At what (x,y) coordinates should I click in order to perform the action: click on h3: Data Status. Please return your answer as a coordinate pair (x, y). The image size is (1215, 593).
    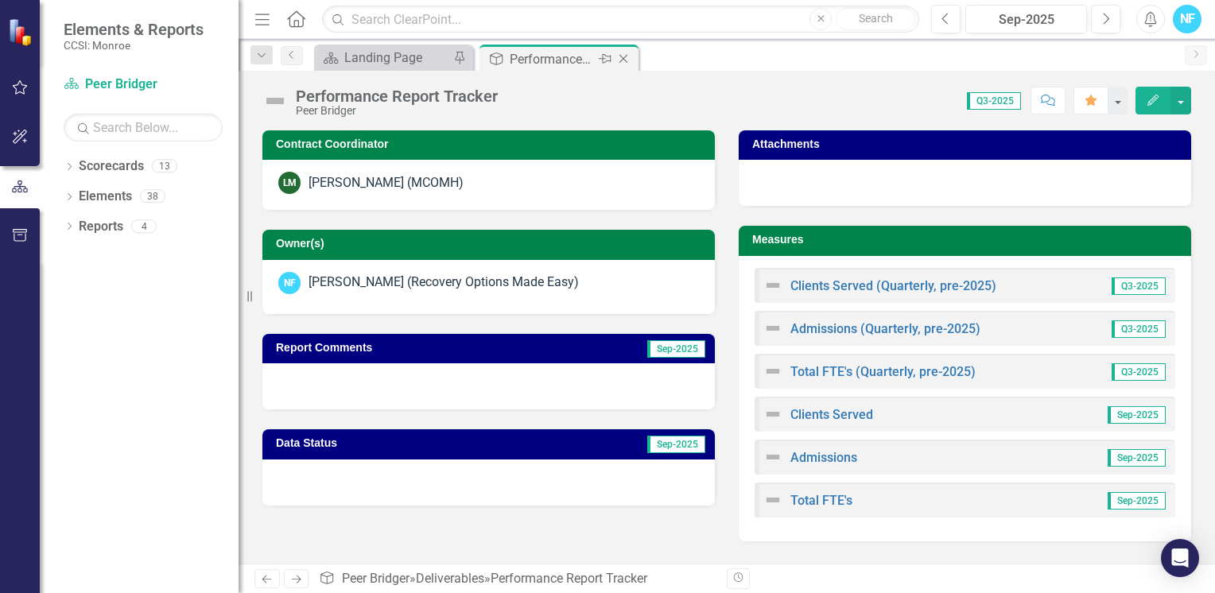
    Looking at the image, I should click on (385, 443).